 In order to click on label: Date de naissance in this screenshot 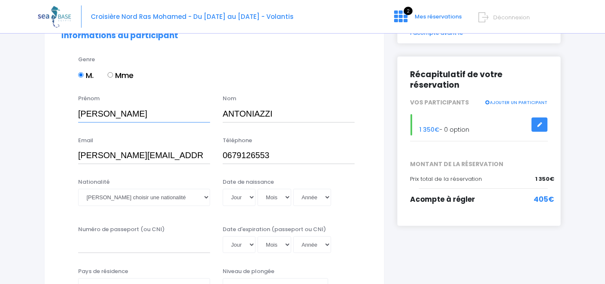, I will do `click(248, 182)`.